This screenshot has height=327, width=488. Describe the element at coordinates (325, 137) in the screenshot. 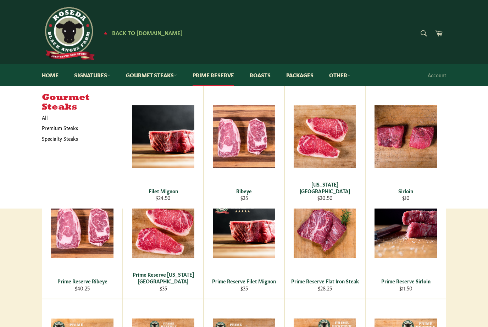

I see `img: New York Strip` at that location.